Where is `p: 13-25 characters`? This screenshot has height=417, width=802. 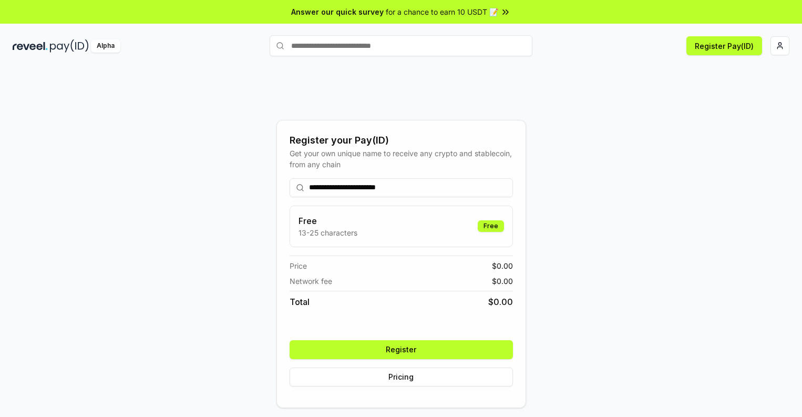 p: 13-25 characters is located at coordinates (328, 232).